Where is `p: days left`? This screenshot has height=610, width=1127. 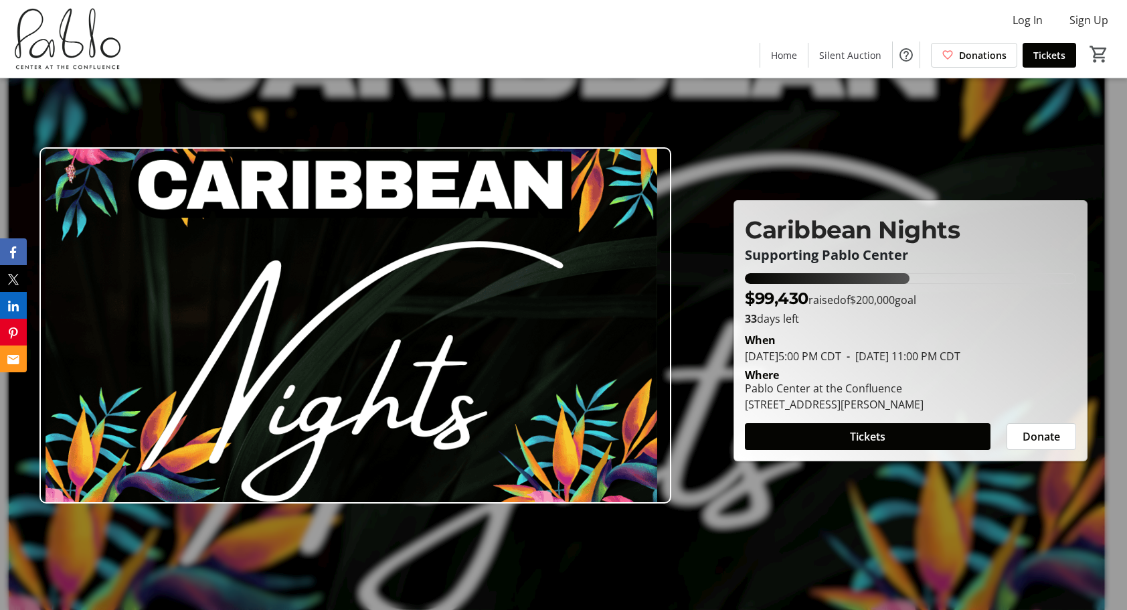
p: days left is located at coordinates (911, 319).